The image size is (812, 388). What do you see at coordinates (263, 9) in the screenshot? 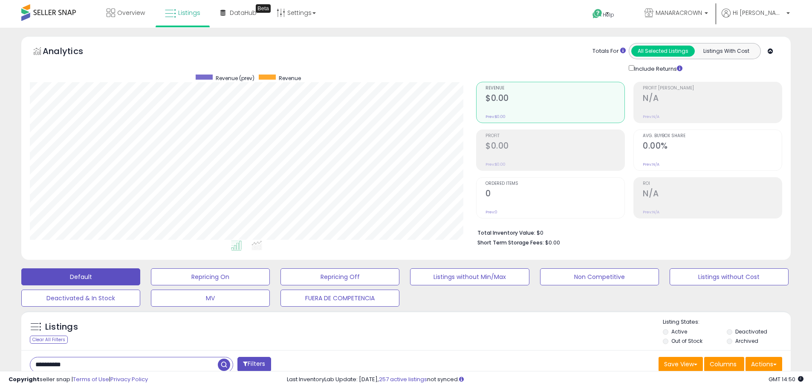
I see `div: Tooltip anchor` at bounding box center [263, 9].